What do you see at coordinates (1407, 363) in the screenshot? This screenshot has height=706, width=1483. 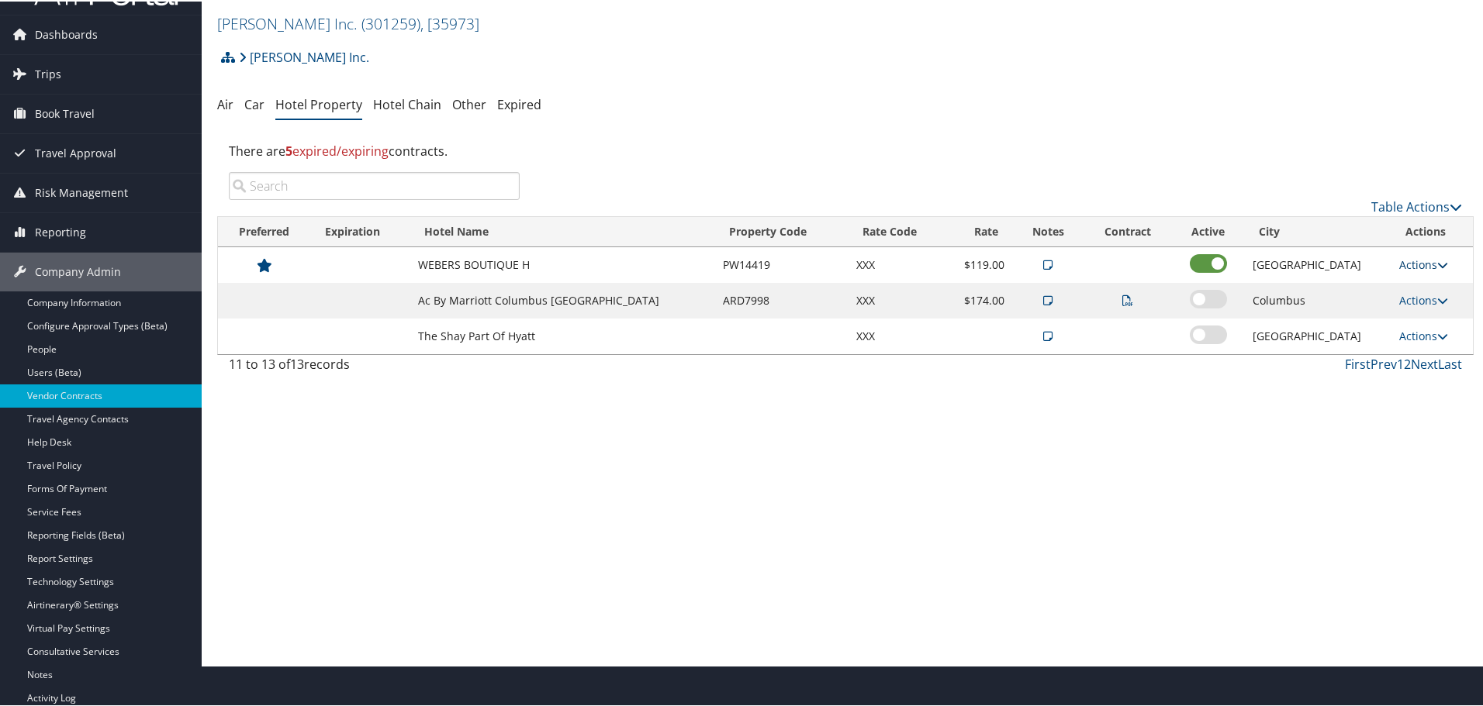 I see `a: 2` at bounding box center [1407, 363].